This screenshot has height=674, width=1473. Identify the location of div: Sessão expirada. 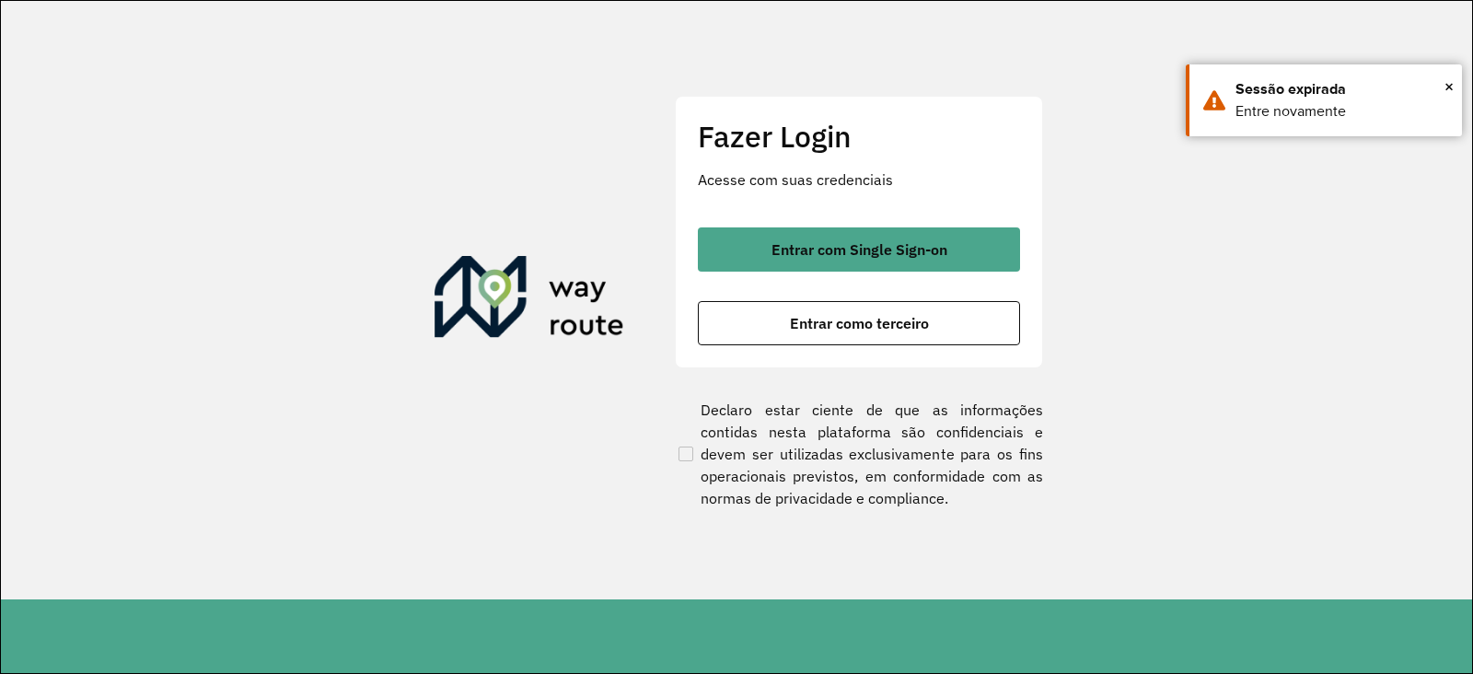
(1342, 89).